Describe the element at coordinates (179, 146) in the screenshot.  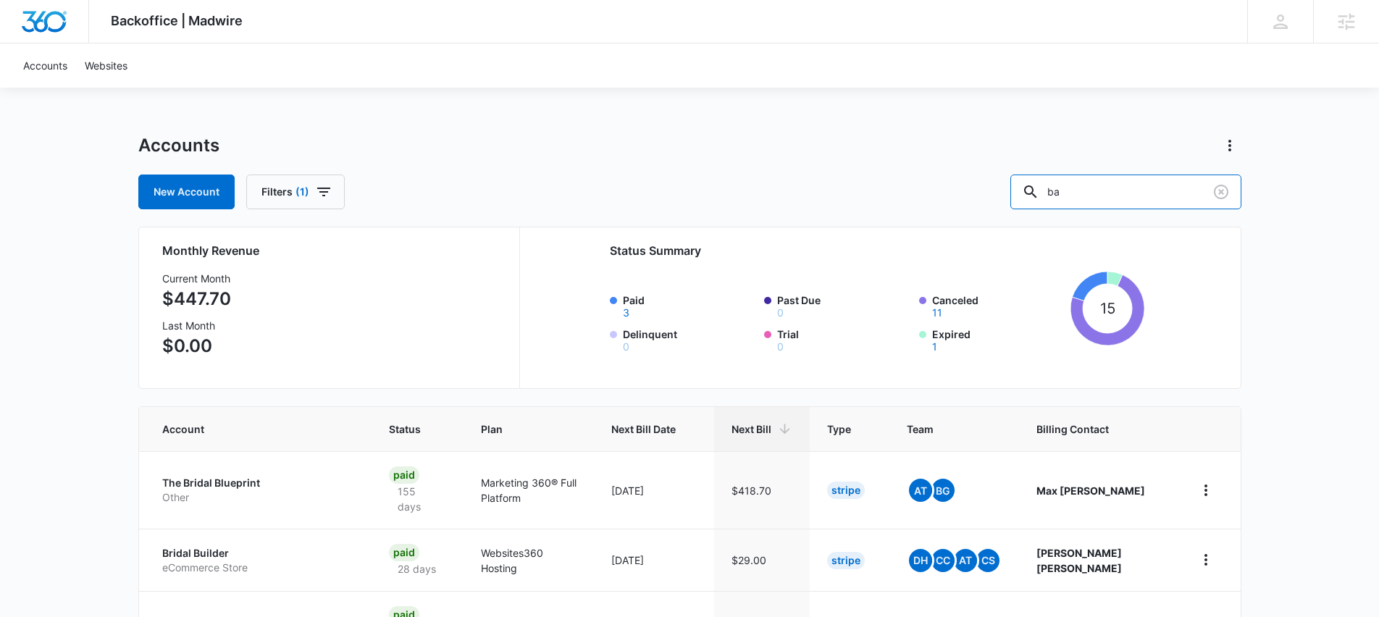
I see `h1: Accounts` at that location.